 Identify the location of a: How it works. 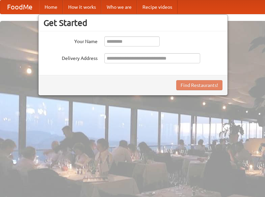
(82, 7).